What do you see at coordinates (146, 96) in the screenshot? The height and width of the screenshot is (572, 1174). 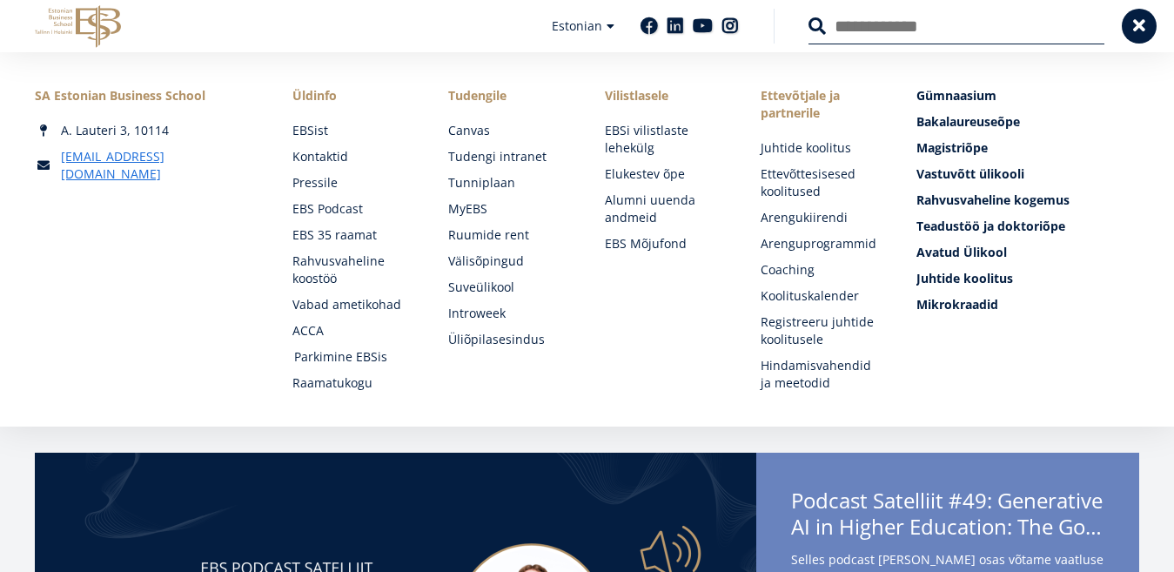 I see `div: SA Estonian Business School` at bounding box center [146, 96].